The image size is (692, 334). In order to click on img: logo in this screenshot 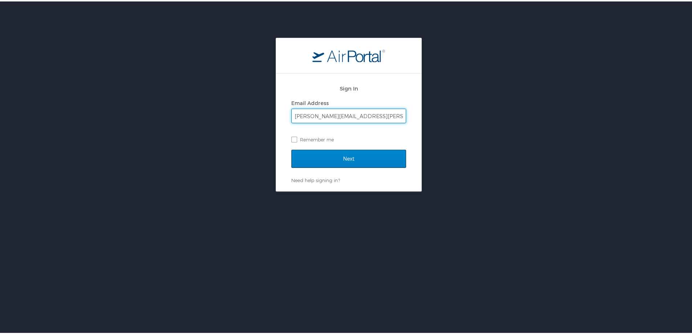, I will do `click(349, 54)`.